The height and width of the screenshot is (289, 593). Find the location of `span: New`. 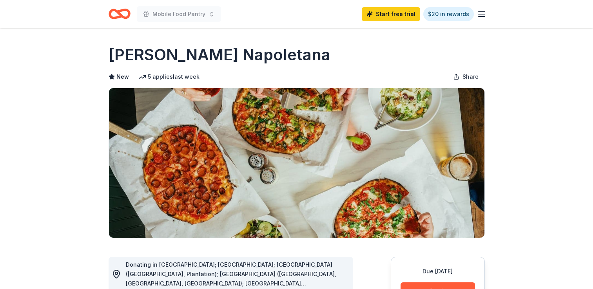

span: New is located at coordinates (123, 77).